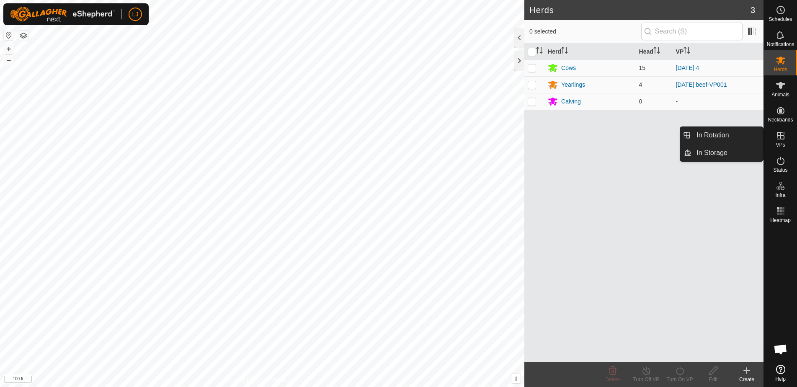  Describe the element at coordinates (585, 31) in the screenshot. I see `span: 0 selected` at that location.